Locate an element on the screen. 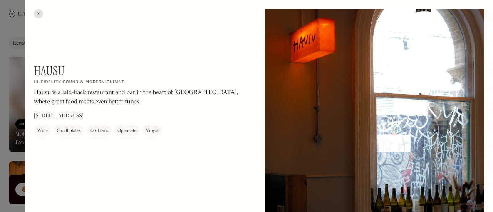  h2: Hi-fidelity sound & modern cuisine is located at coordinates (79, 83).